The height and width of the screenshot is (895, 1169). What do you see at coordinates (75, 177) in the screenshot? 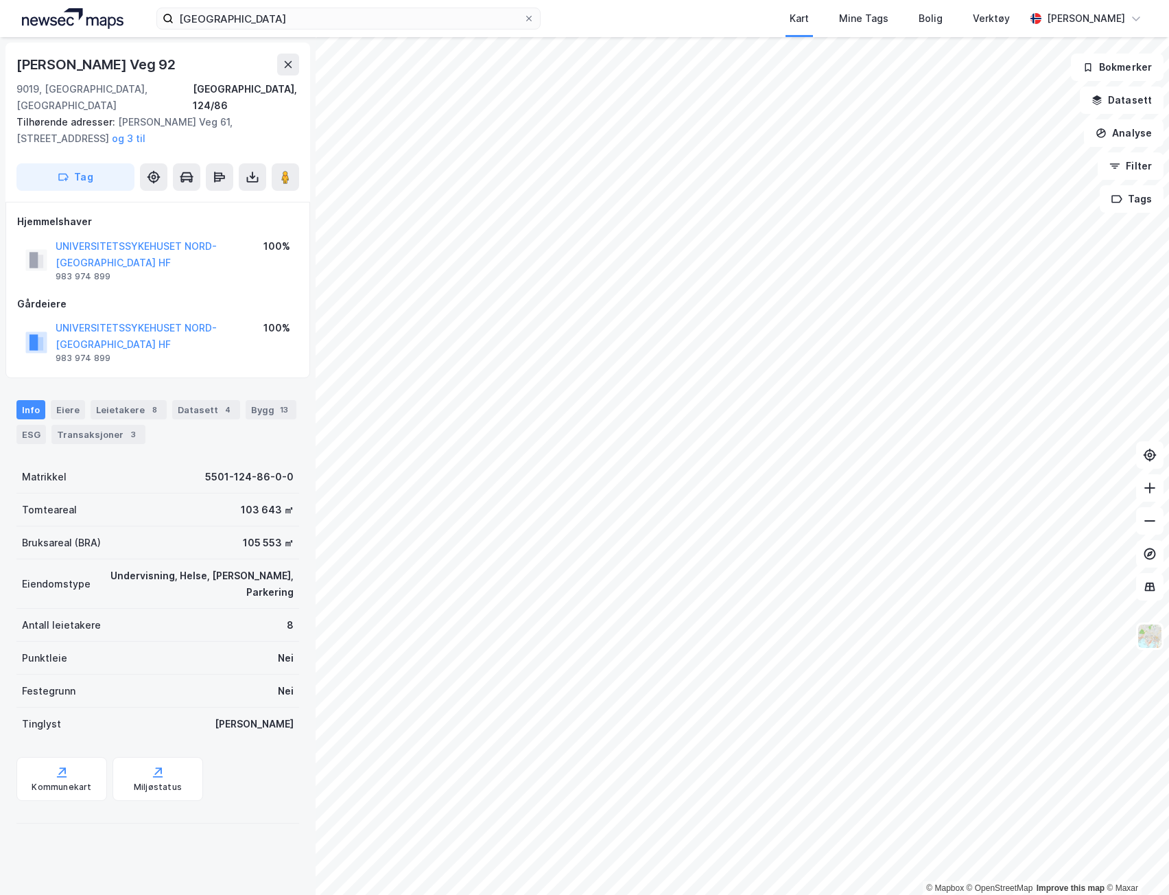
I see `button: Tag` at bounding box center [75, 177].